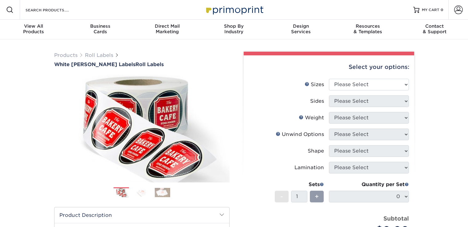 The image size is (468, 227). Describe the element at coordinates (368, 26) in the screenshot. I see `span: Resources` at that location.